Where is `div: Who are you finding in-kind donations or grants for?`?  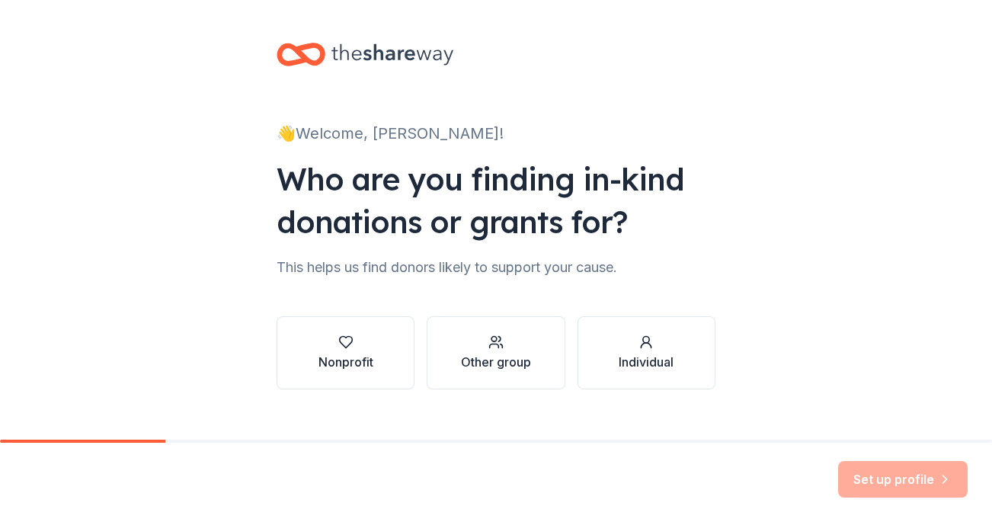 div: Who are you finding in-kind donations or grants for? is located at coordinates (496, 200).